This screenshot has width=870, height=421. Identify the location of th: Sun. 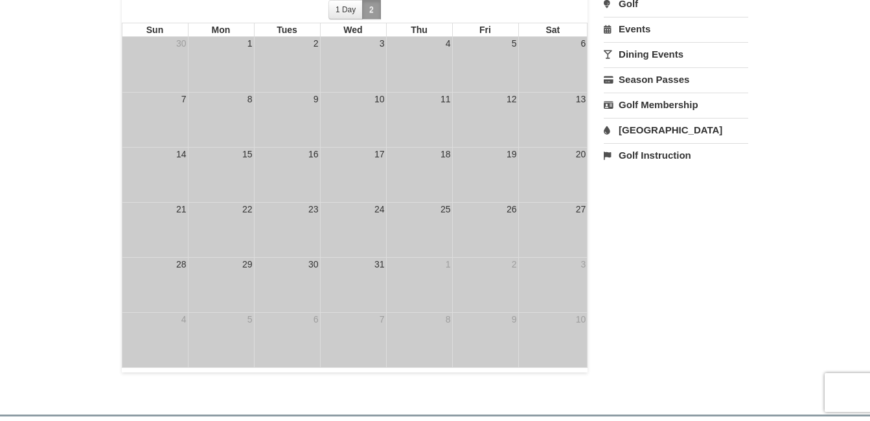
(155, 30).